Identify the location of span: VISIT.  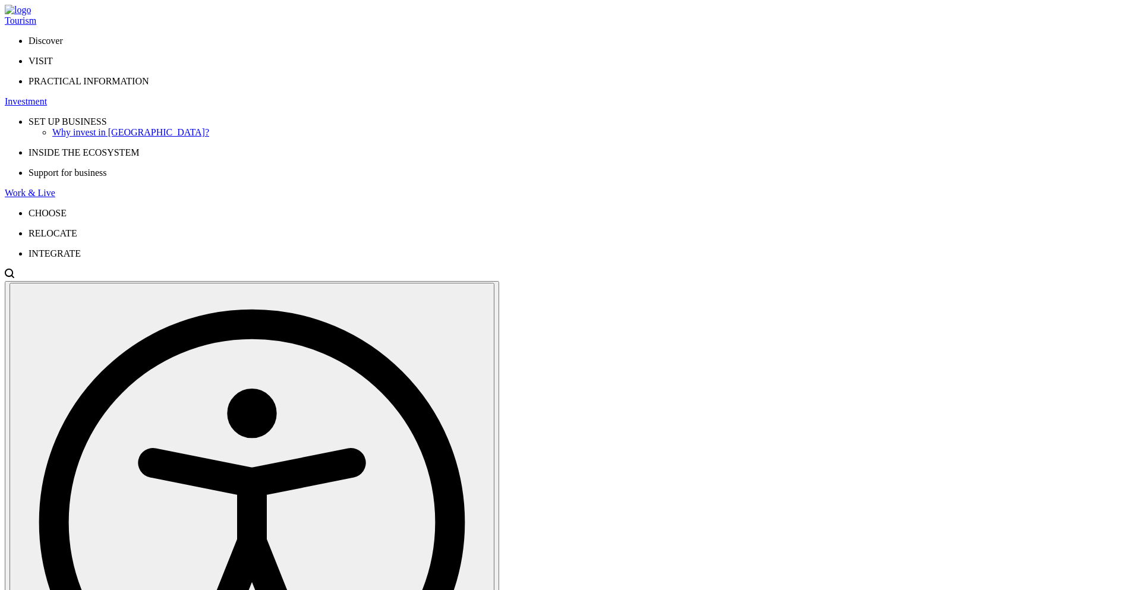
(40, 61).